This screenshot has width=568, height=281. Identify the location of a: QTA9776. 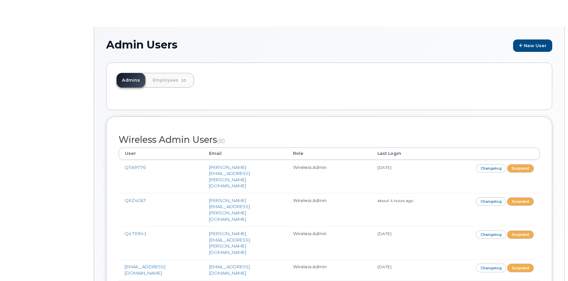
(135, 167).